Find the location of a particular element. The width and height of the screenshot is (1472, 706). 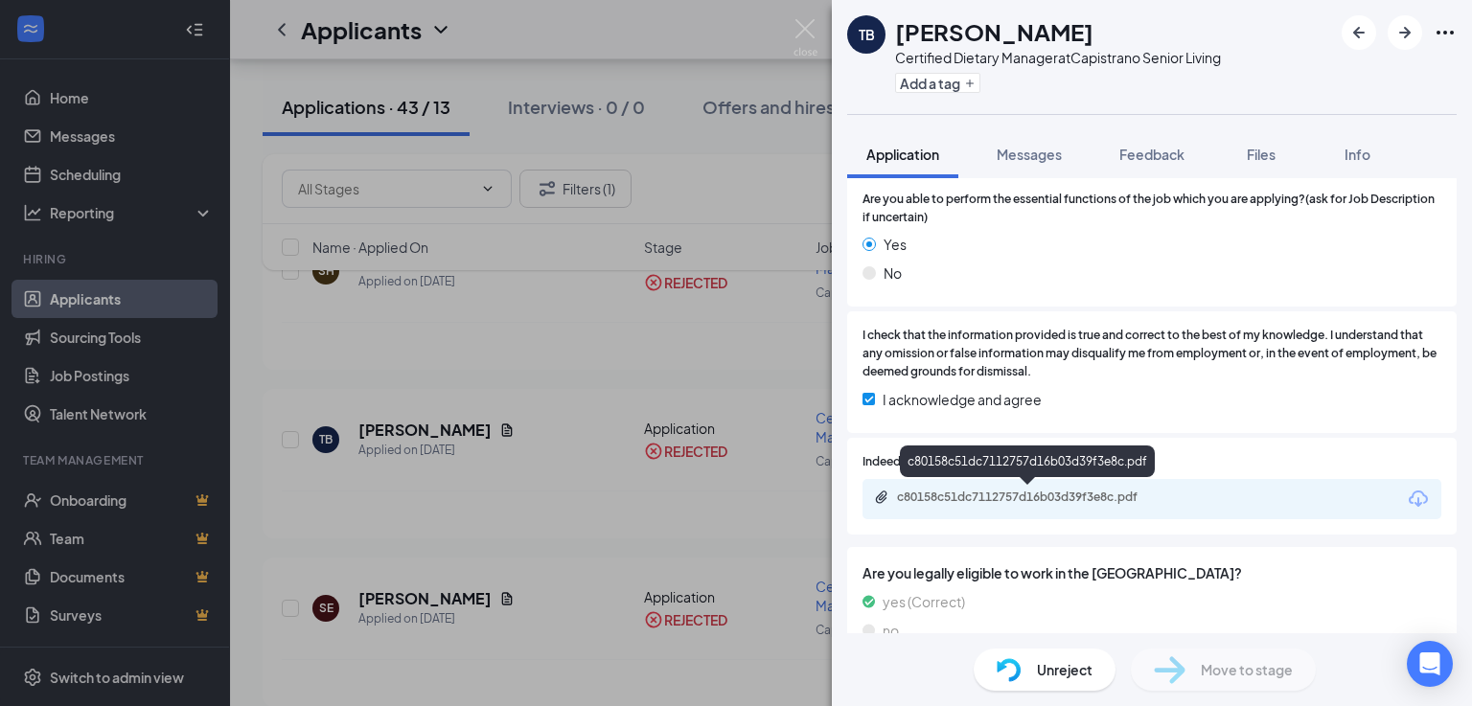

span: Move to stage is located at coordinates (1247, 670).